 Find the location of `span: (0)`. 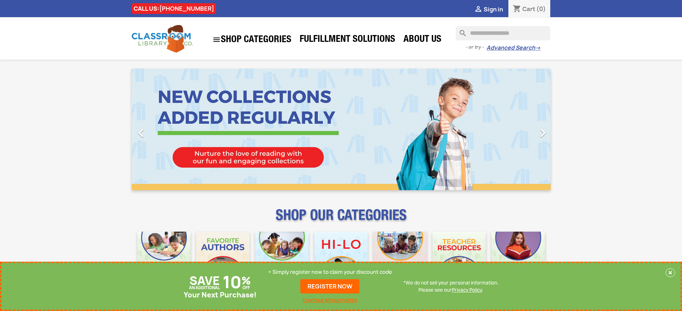

span: (0) is located at coordinates (541, 9).